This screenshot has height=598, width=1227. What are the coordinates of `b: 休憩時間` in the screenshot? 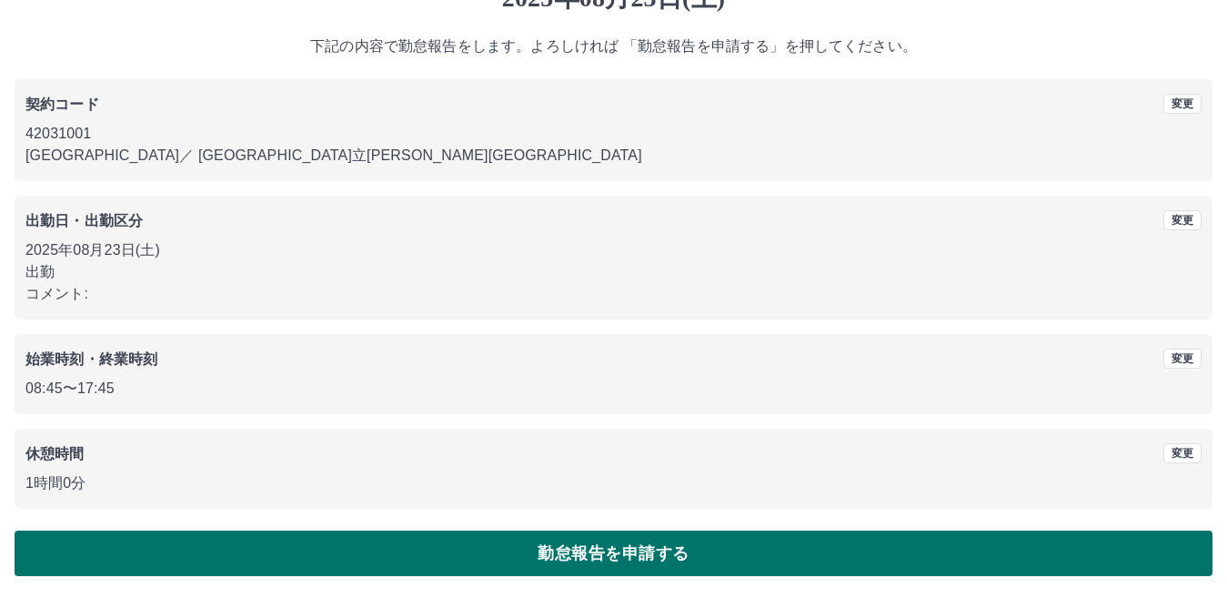 It's located at (55, 453).